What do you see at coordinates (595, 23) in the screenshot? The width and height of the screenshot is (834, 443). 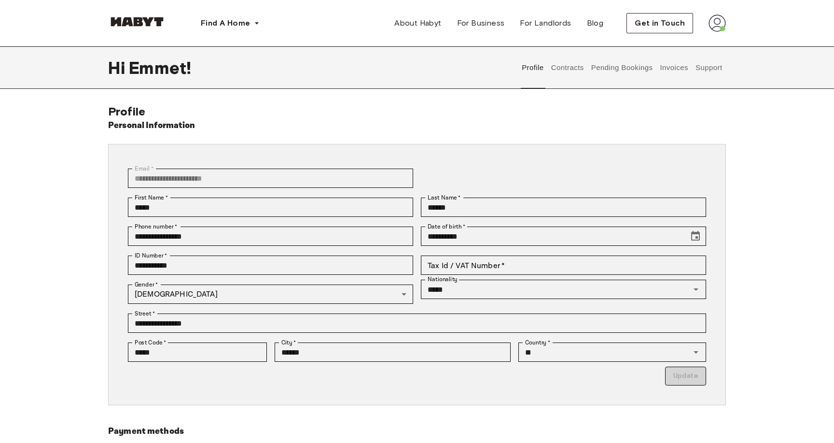 I see `a: Blog` at bounding box center [595, 23].